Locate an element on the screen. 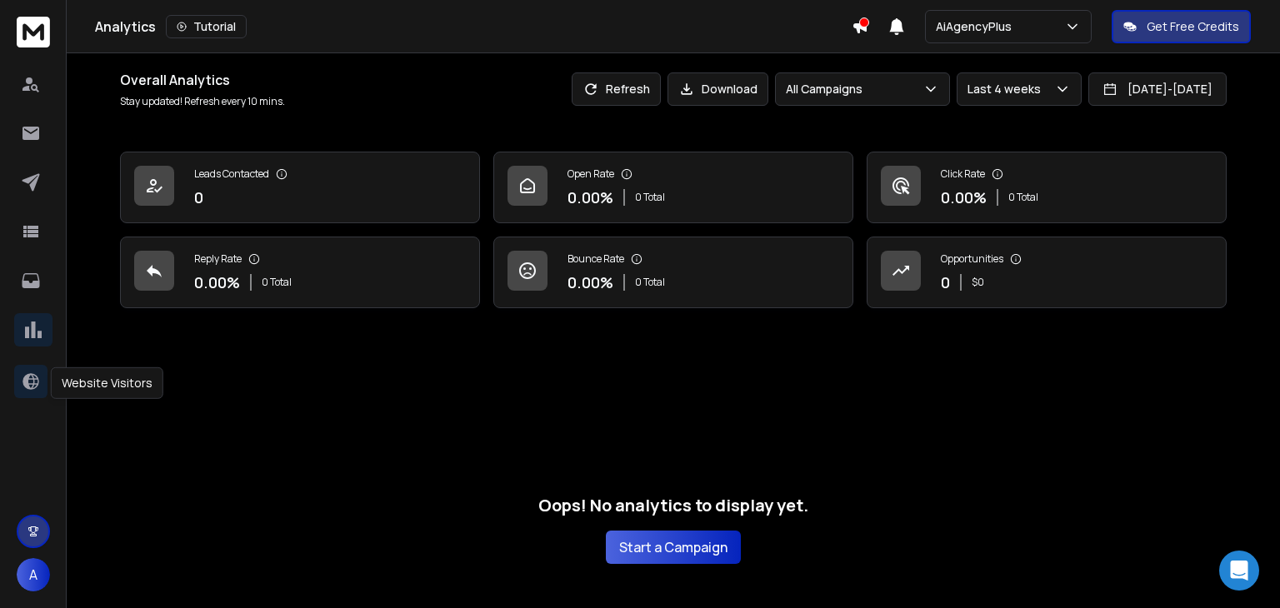  p: AiAgencyPlus is located at coordinates (977, 27).